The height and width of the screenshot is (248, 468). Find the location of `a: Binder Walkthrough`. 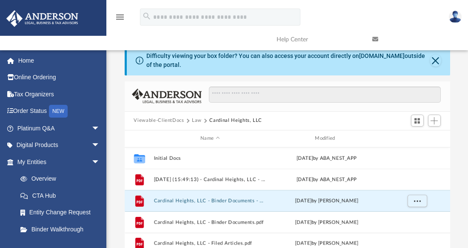

a: Binder Walkthrough is located at coordinates (62, 229).